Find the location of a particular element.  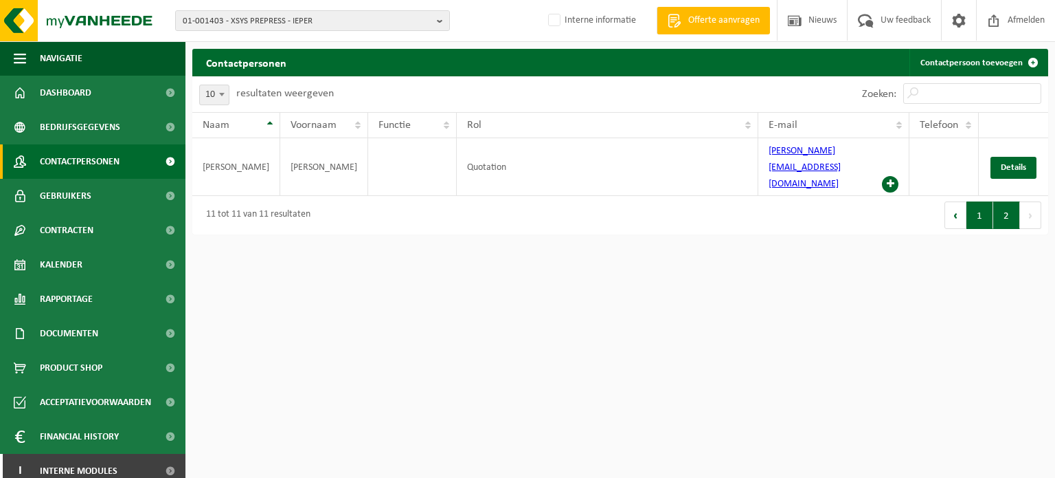

span: Financial History is located at coordinates (79, 436).